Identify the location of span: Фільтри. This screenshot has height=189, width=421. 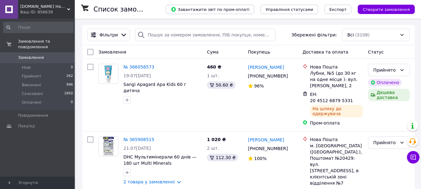
(109, 35).